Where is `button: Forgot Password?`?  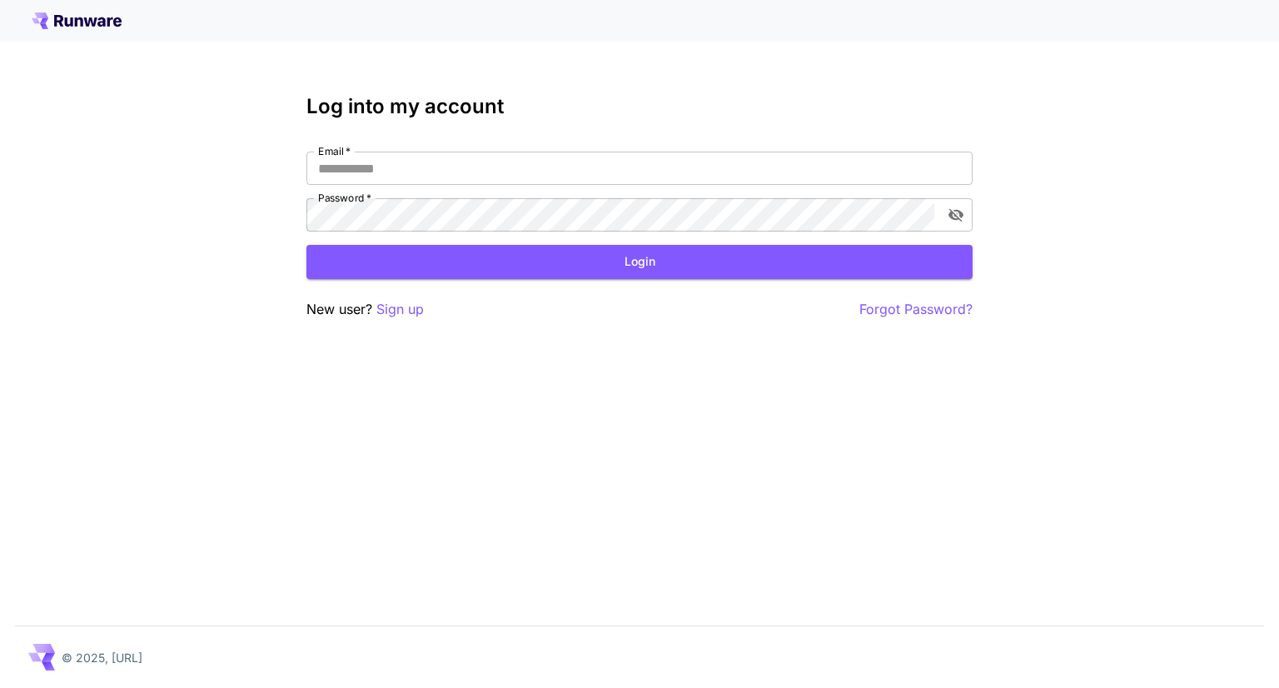 button: Forgot Password? is located at coordinates (916, 309).